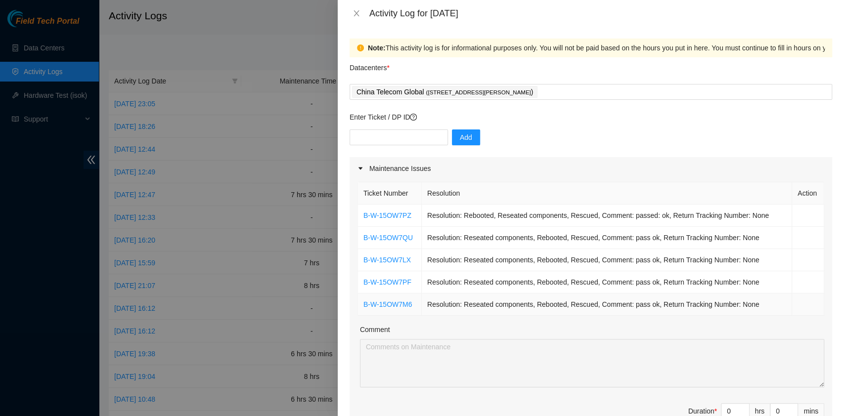 The width and height of the screenshot is (844, 416). I want to click on a: B-W-15OW7M6, so click(388, 305).